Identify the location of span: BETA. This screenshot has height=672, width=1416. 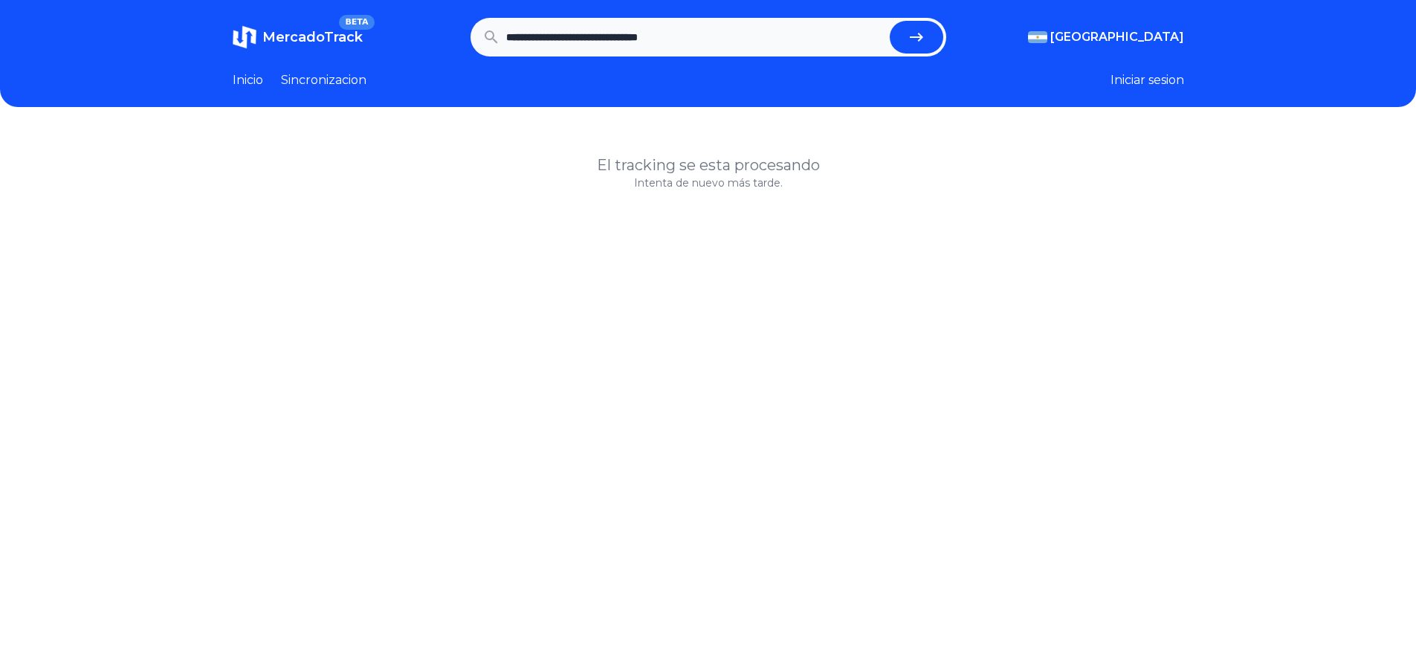
(356, 22).